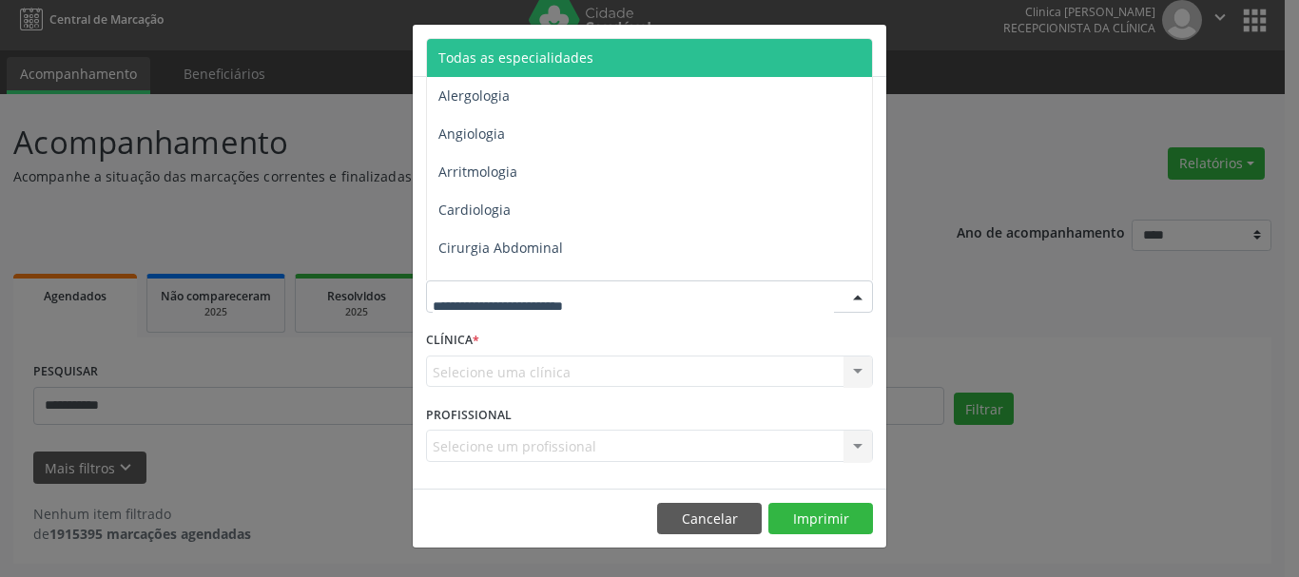 The height and width of the screenshot is (577, 1299). I want to click on span: Cardiologia, so click(474, 209).